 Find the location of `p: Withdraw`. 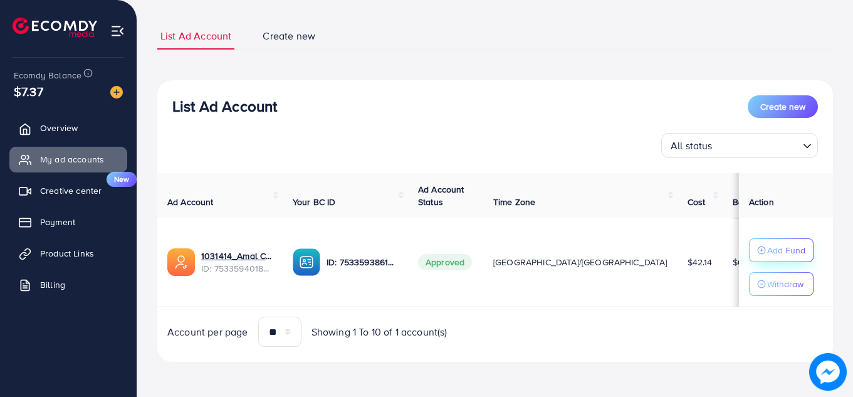

p: Withdraw is located at coordinates (785, 284).